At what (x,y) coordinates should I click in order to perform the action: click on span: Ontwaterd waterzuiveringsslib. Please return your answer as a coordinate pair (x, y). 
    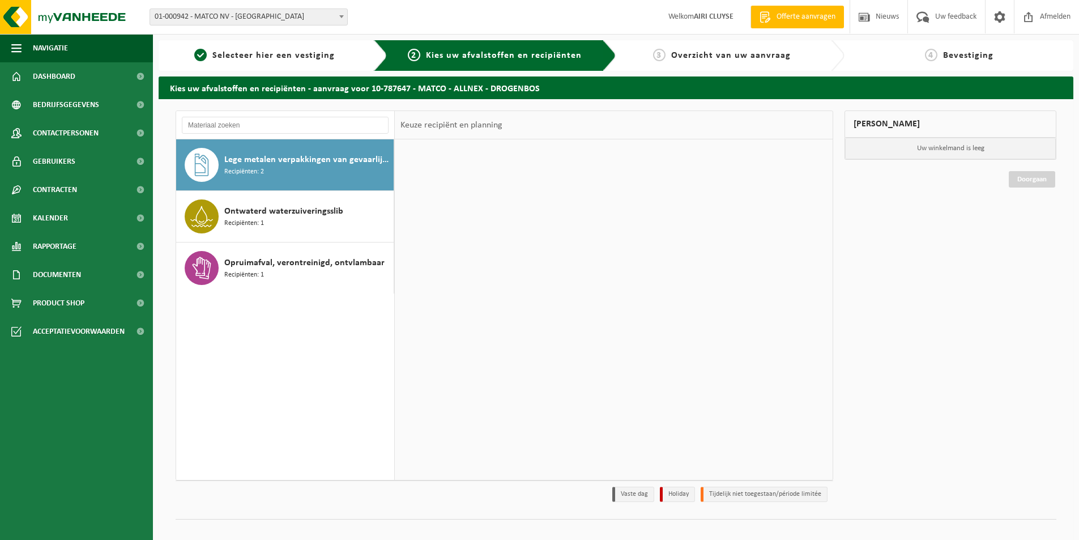
    Looking at the image, I should click on (284, 211).